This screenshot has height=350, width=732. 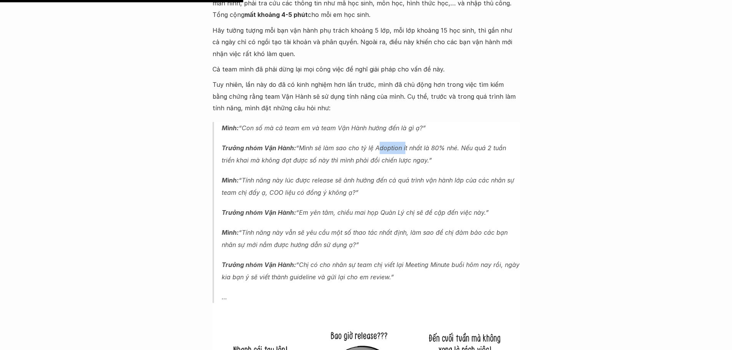 What do you see at coordinates (366, 42) in the screenshot?
I see `p: Hãy tưởng tượng mỗi bạn vận hành phụ trách khoảng 5 lớp, mỗi lớp khoảng 15 học sinh, thì gần như ...` at bounding box center [366, 42].